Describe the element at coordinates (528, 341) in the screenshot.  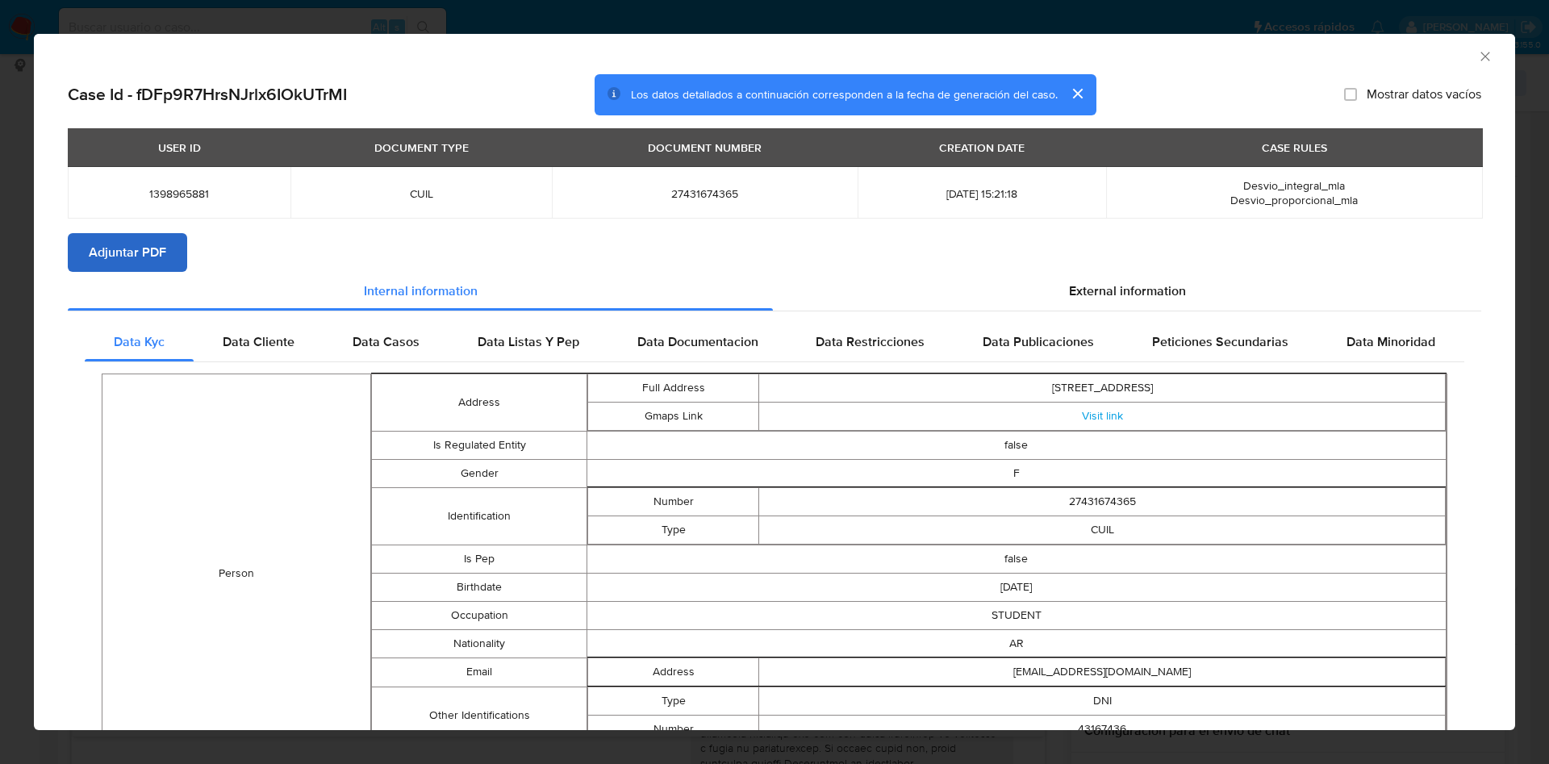
I see `span: Data Listas Y Pep` at that location.